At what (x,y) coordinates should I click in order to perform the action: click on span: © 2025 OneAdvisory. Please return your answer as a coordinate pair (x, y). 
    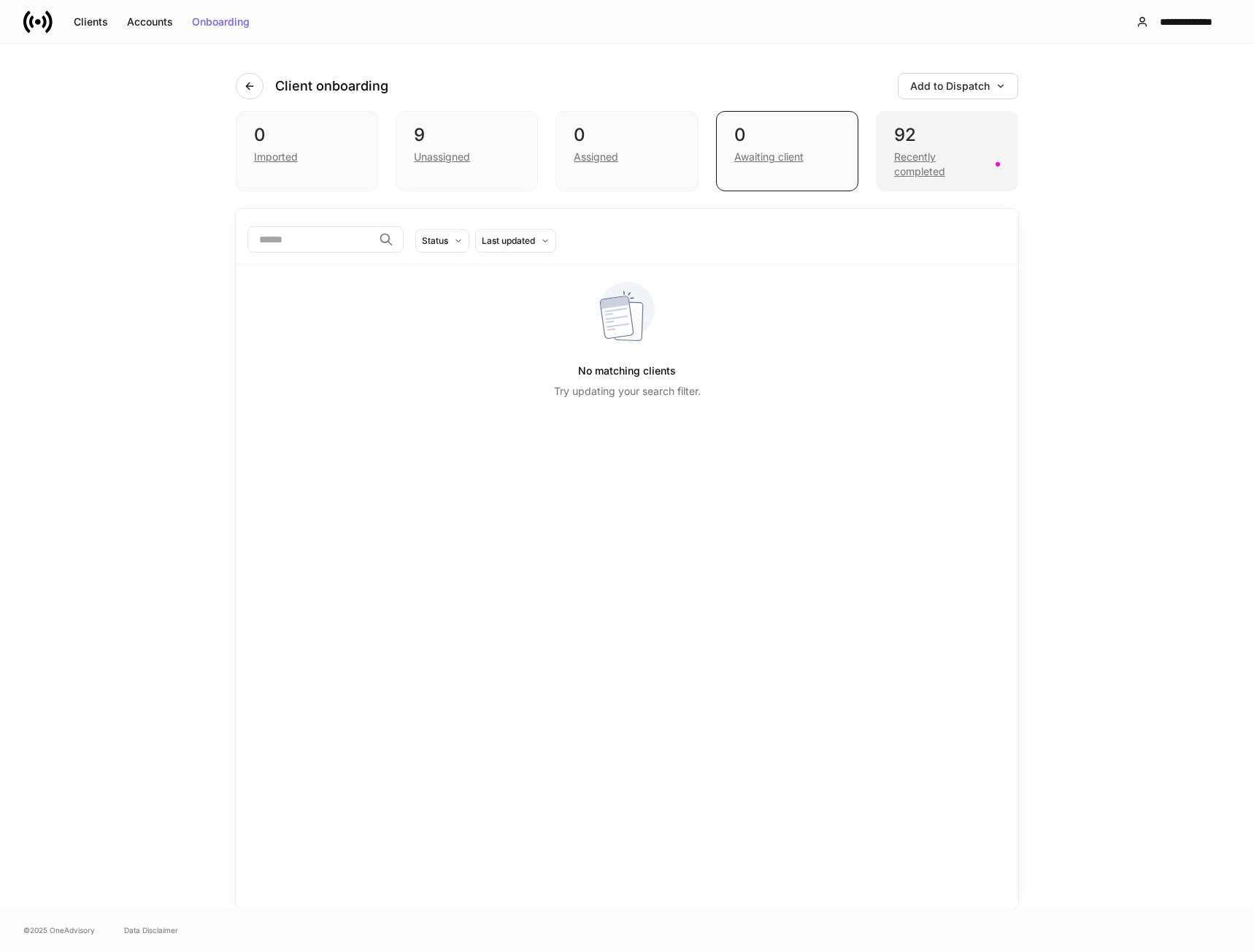
    Looking at the image, I should click on (59, 930).